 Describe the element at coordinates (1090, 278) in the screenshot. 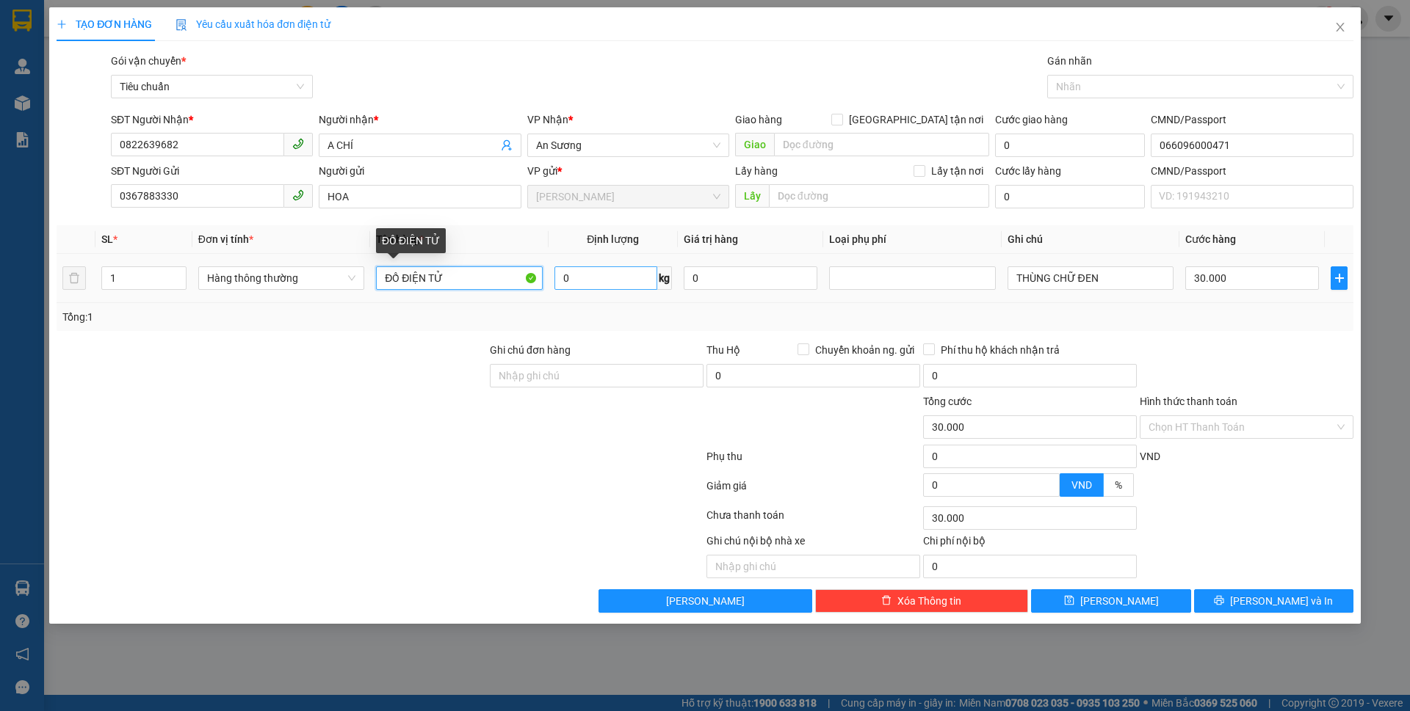

I see `input: Ghi Chú` at that location.